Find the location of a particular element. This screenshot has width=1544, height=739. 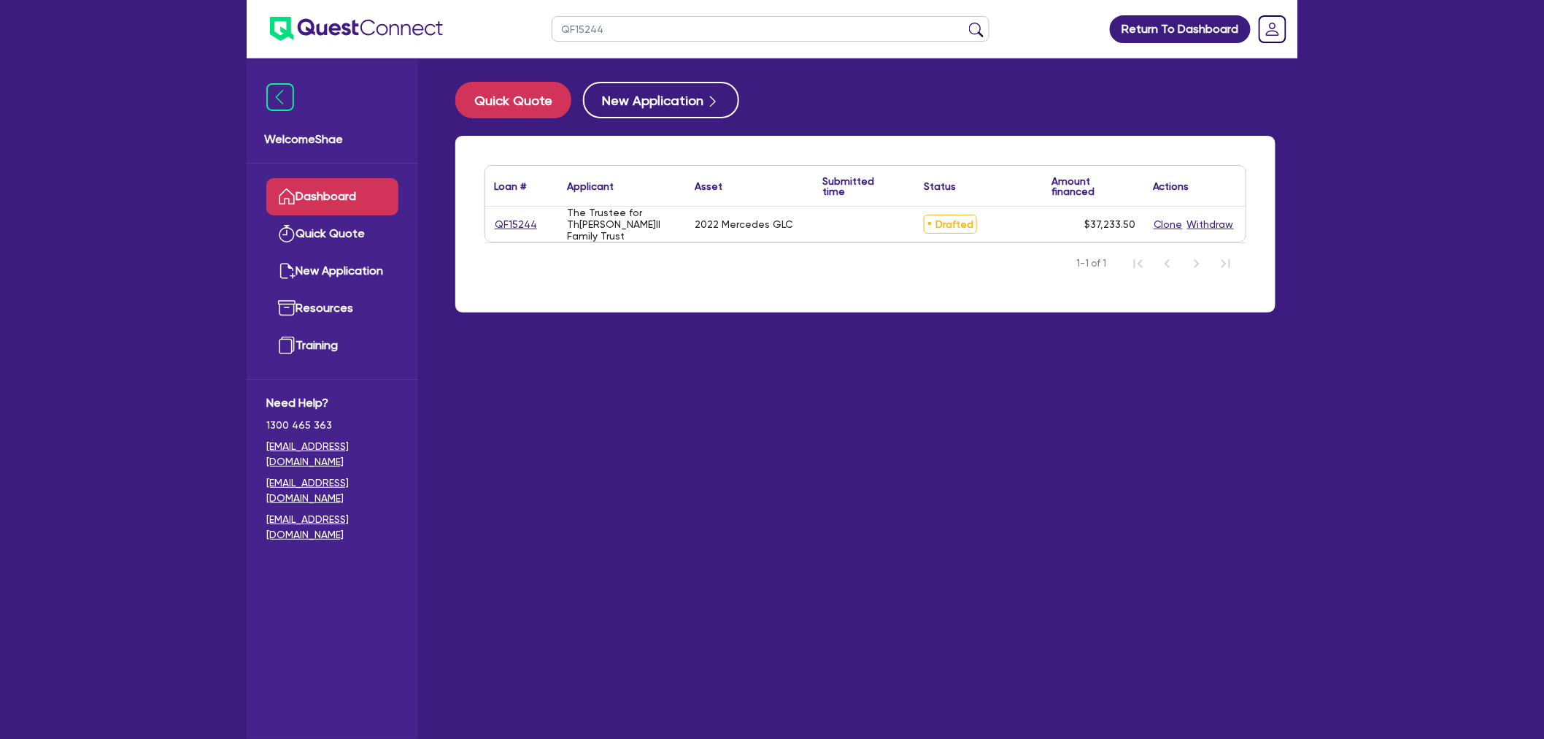

span: Drafted is located at coordinates (950, 224).